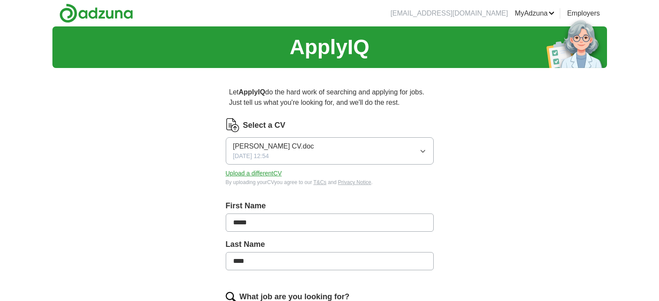 This screenshot has height=301, width=659. What do you see at coordinates (583, 13) in the screenshot?
I see `a: Employers` at bounding box center [583, 13].